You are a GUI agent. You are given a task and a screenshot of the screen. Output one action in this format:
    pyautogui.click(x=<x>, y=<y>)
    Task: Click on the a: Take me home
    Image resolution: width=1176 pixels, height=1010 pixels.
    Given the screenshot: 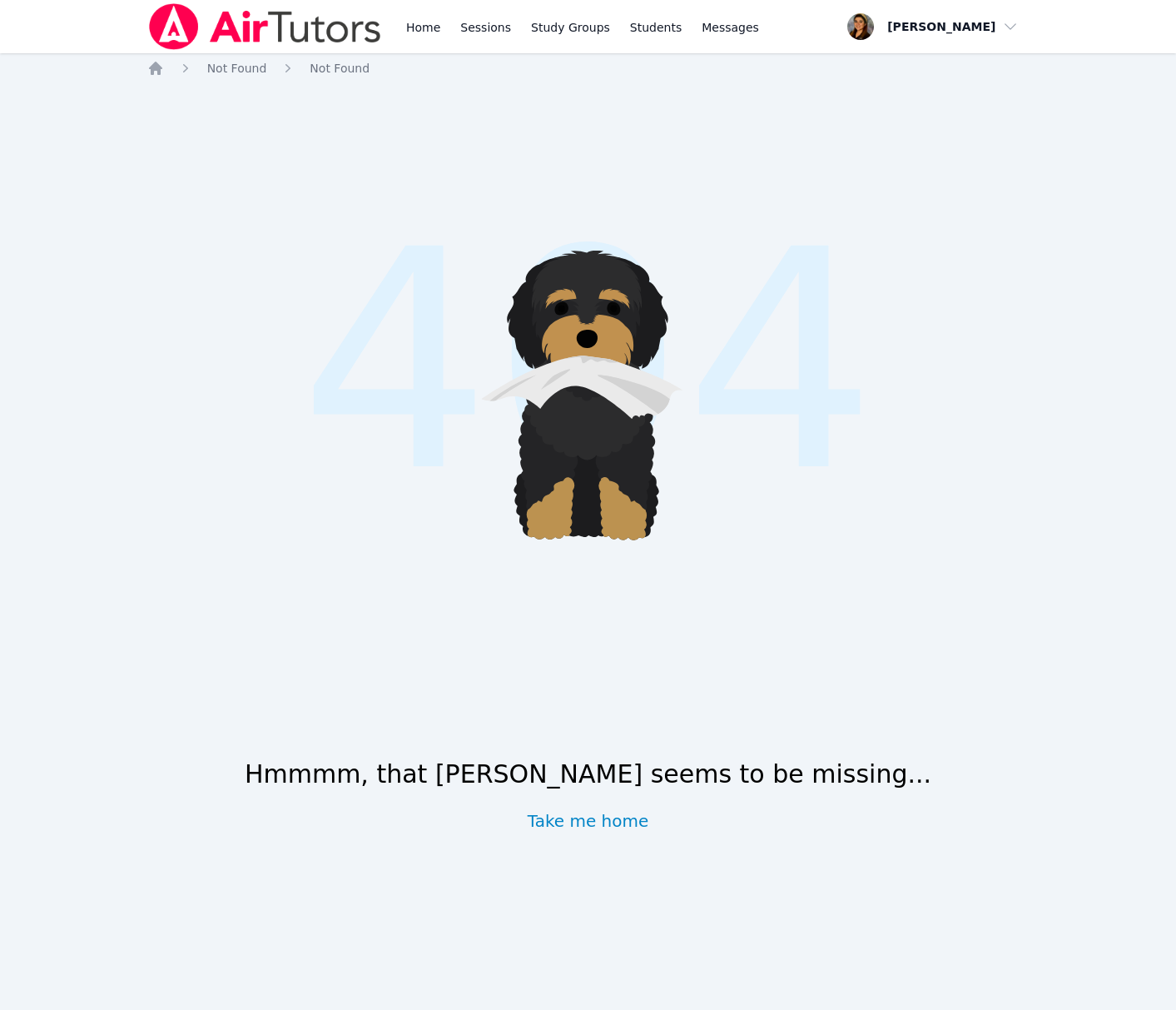 What is the action you would take?
    pyautogui.click(x=588, y=821)
    